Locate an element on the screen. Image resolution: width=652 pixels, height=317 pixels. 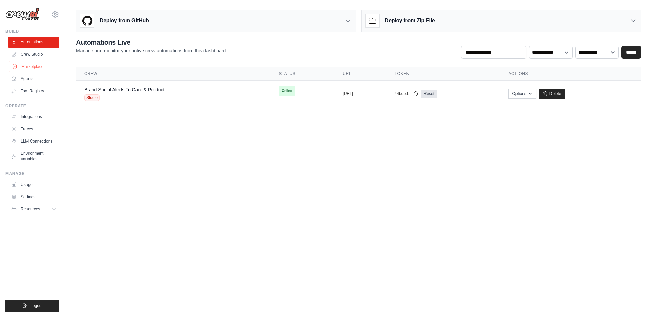
a: Agents is located at coordinates (34, 79).